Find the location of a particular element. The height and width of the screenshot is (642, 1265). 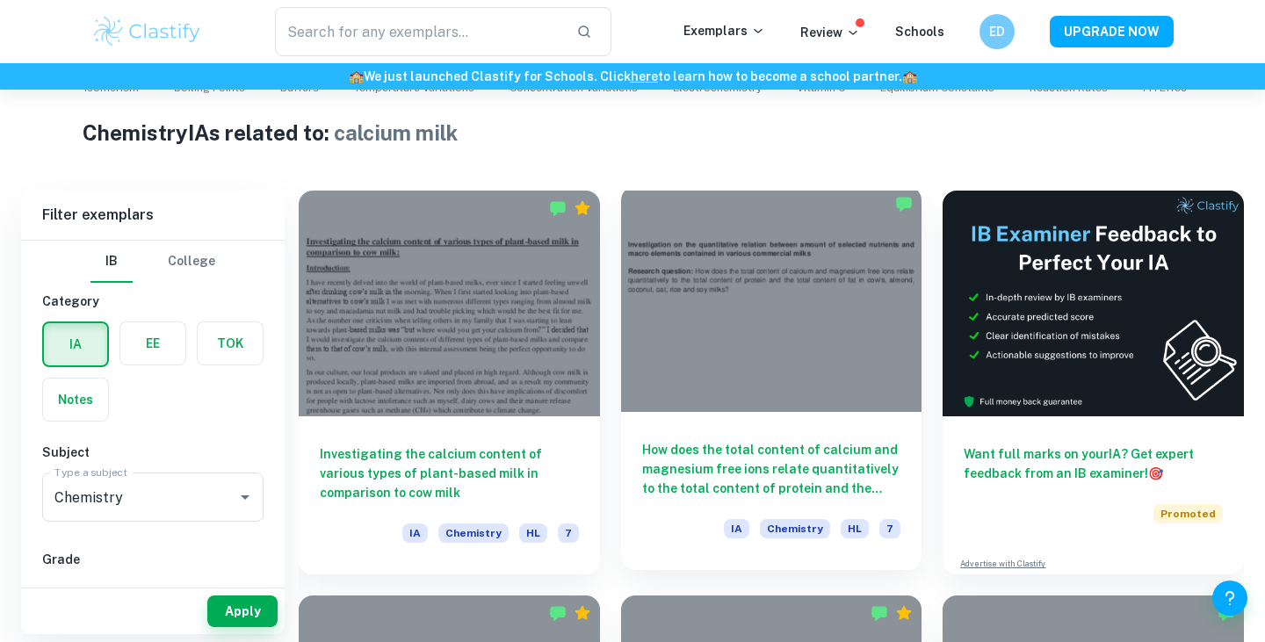

button: UPGRADE NOW is located at coordinates (1111, 32).